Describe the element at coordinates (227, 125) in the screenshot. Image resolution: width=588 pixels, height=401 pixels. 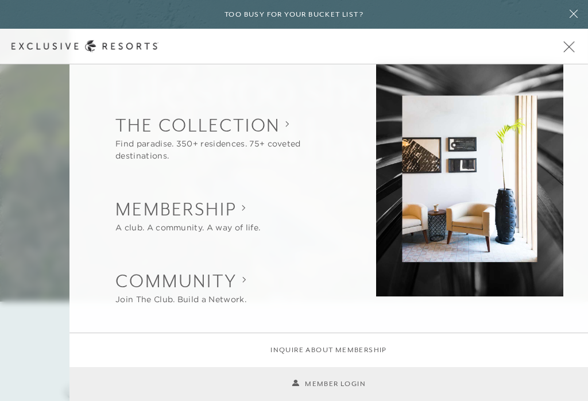
I see `h2: The Collection` at that location.